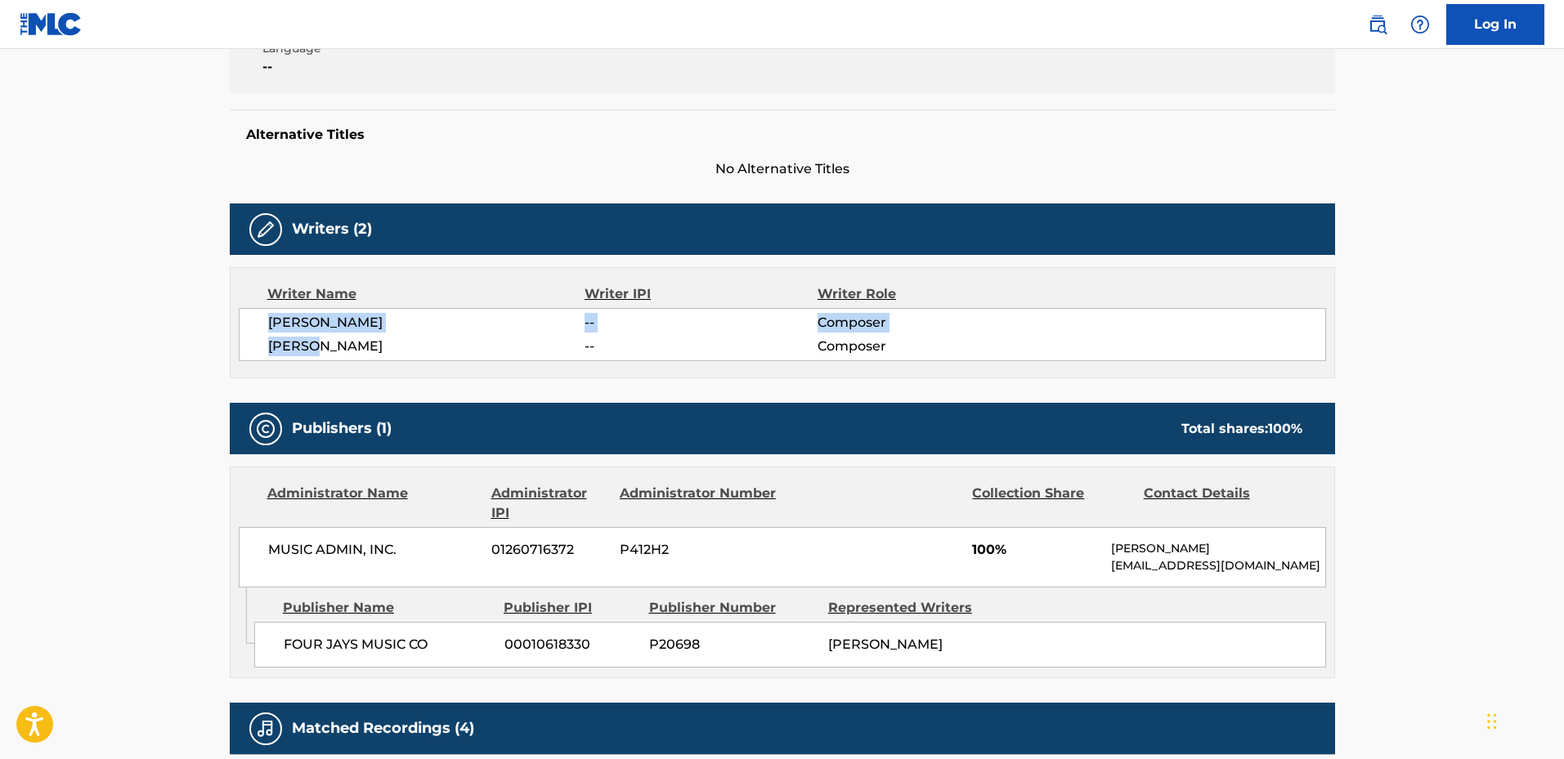 Image resolution: width=1564 pixels, height=759 pixels. I want to click on span: No Alternative Titles, so click(782, 169).